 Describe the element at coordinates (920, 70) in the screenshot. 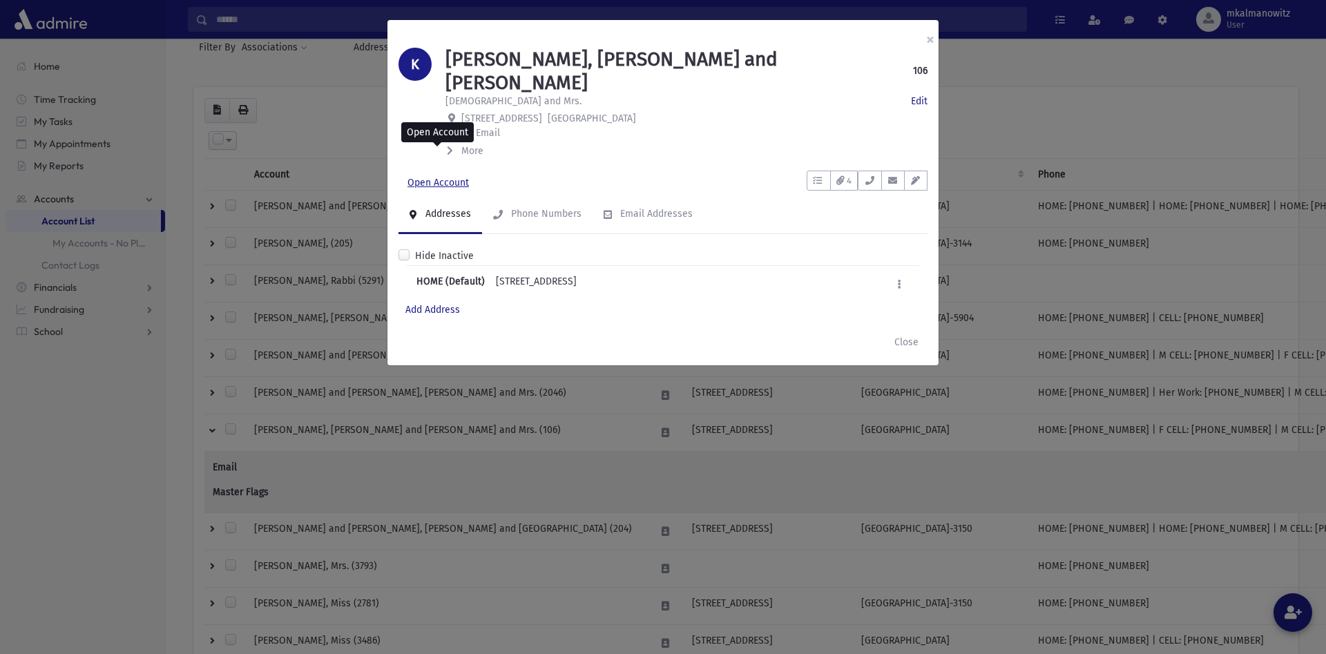

I see `strong: 106` at that location.